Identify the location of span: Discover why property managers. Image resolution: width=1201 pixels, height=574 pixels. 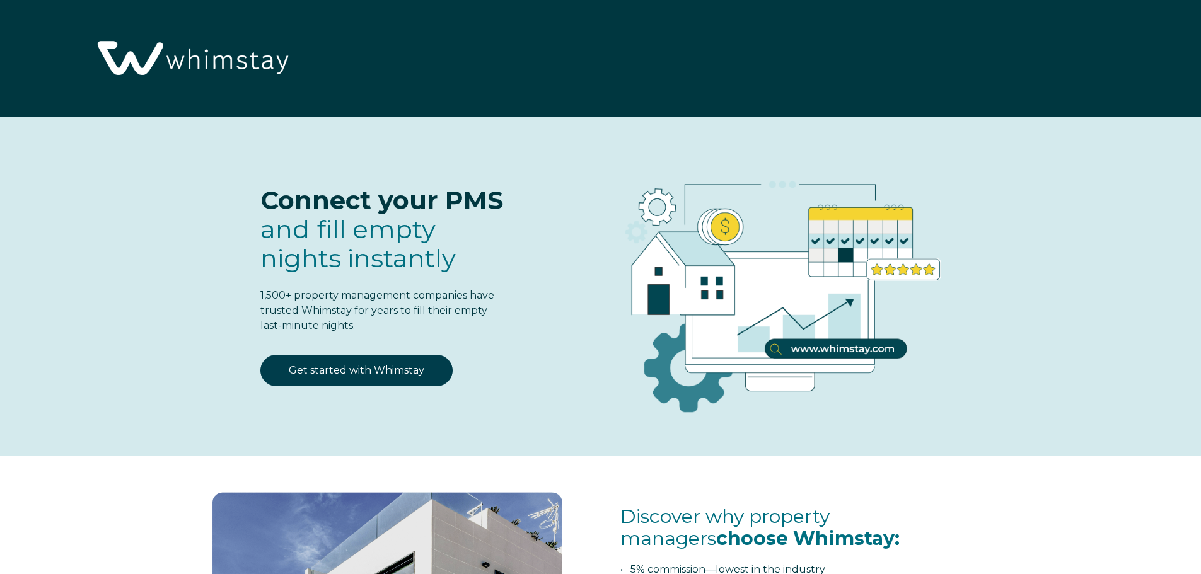
(759, 528).